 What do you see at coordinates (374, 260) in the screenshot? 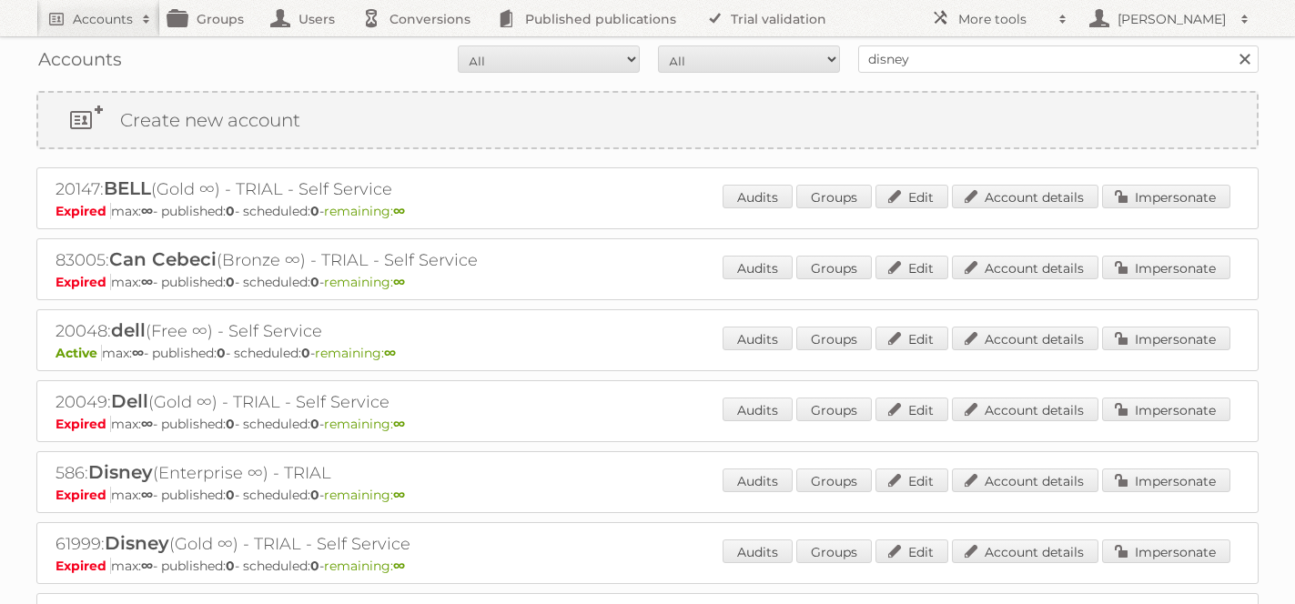
I see `h2: 83005: (Bronze ∞) - TRIAL - Self Service` at bounding box center [374, 260].